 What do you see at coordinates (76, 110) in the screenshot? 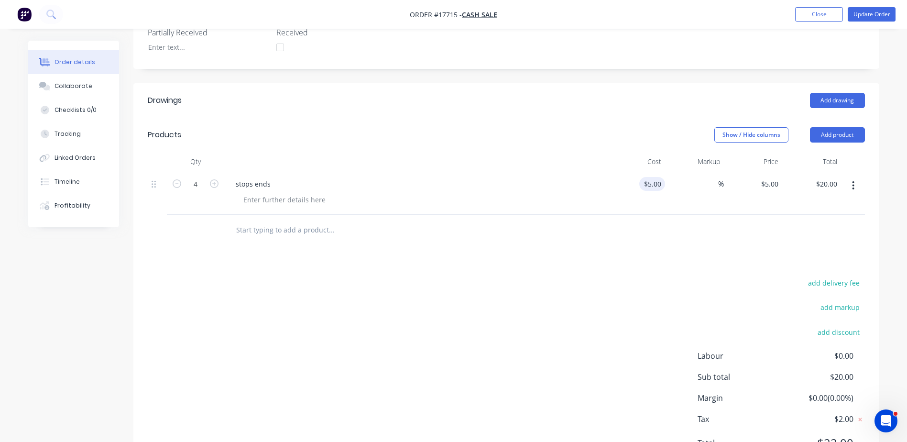
I see `div: Checklists 0/0` at bounding box center [76, 110].